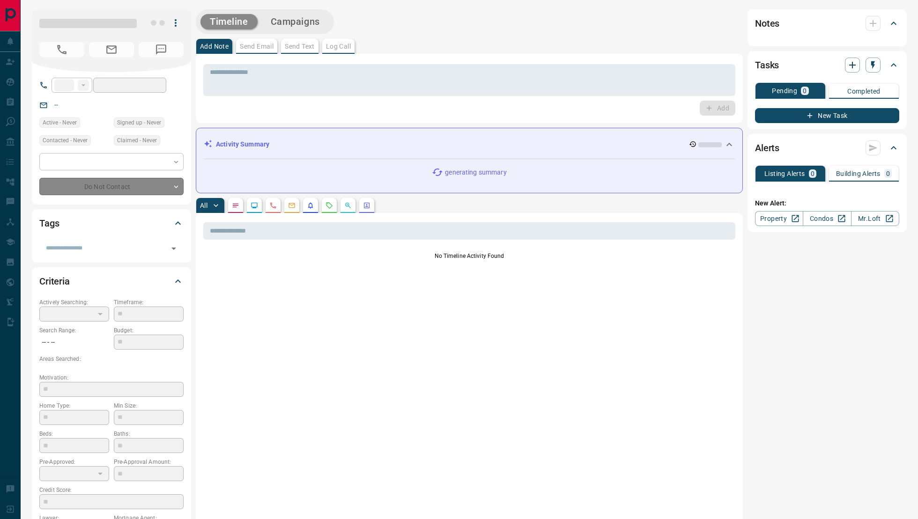 The image size is (918, 519). I want to click on div: Tasks, so click(827, 65).